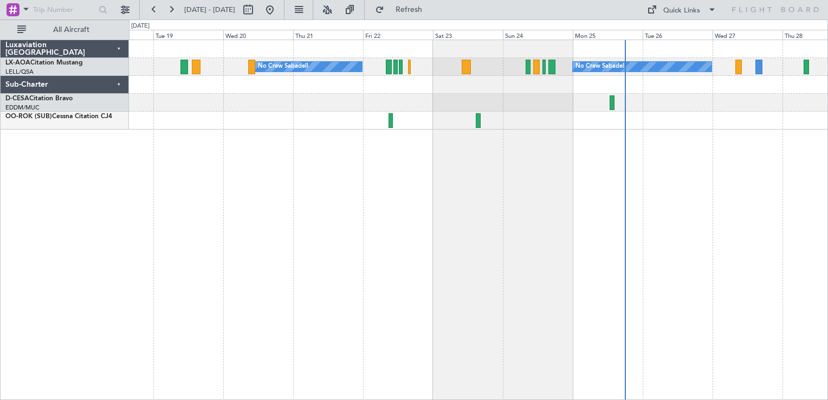  Describe the element at coordinates (29, 116) in the screenshot. I see `span: OO-ROK (SUB)` at that location.